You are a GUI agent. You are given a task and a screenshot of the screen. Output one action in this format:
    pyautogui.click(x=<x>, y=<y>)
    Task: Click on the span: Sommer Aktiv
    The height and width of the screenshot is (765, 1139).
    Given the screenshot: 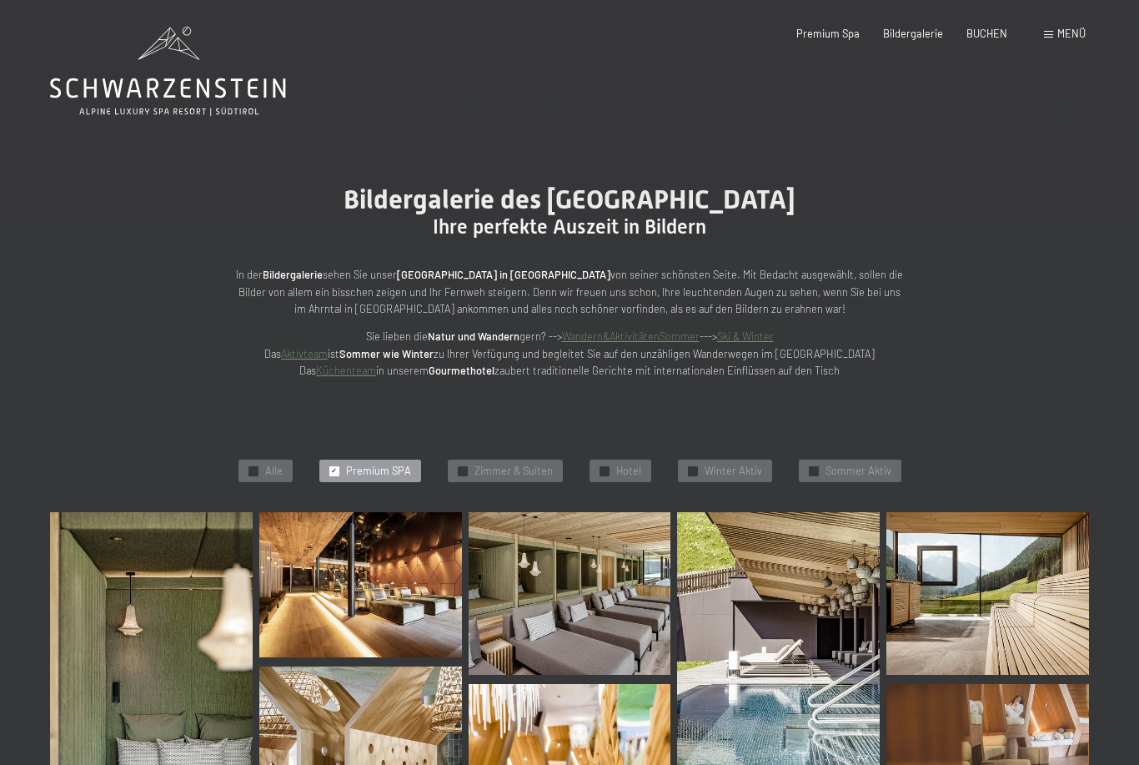 What is the action you would take?
    pyautogui.click(x=858, y=471)
    